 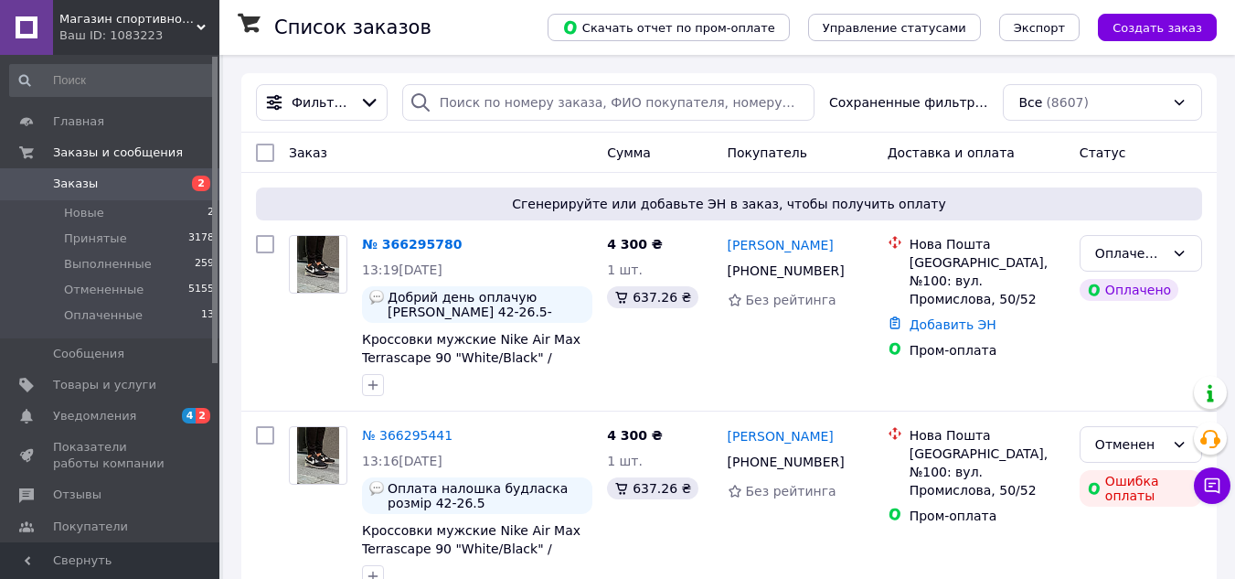 What do you see at coordinates (608, 102) in the screenshot?
I see `input: Поиск по номеру заказа, ФИО покупателя, номеру телефона, Email, номеру накладной` at bounding box center [608, 102].